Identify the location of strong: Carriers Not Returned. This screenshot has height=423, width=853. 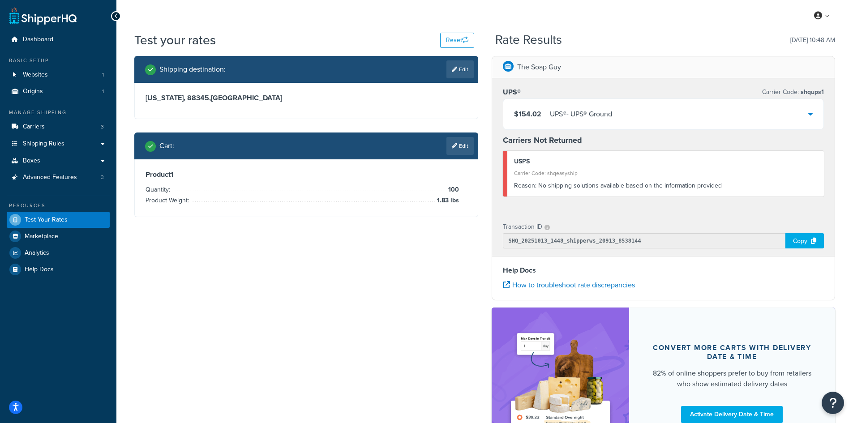
(542, 140).